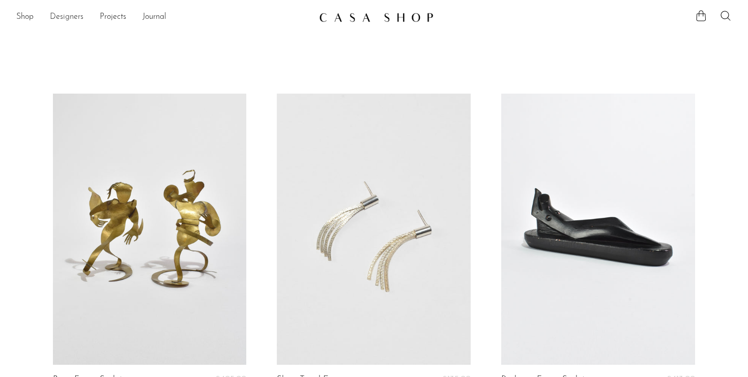 This screenshot has height=377, width=748. Describe the element at coordinates (154, 17) in the screenshot. I see `a: Journal` at that location.